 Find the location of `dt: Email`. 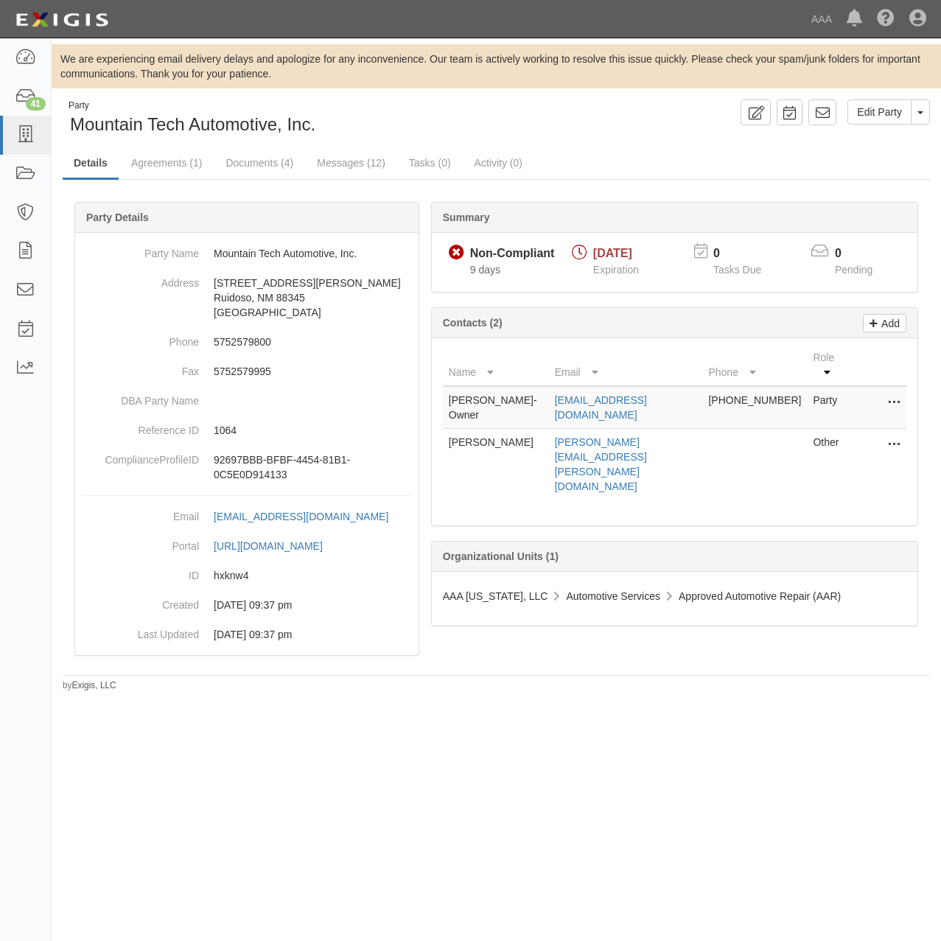

dt: Email is located at coordinates (140, 513).